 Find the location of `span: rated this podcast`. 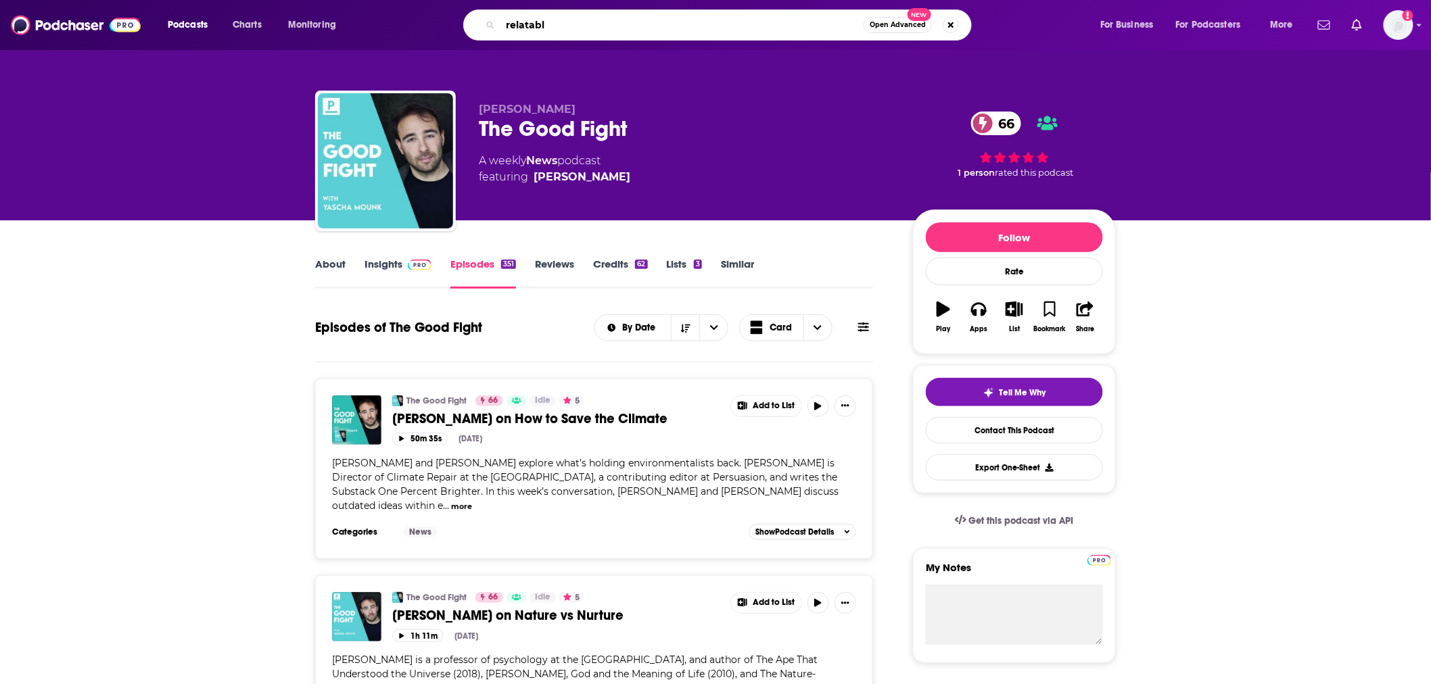

span: rated this podcast is located at coordinates (1034, 172).